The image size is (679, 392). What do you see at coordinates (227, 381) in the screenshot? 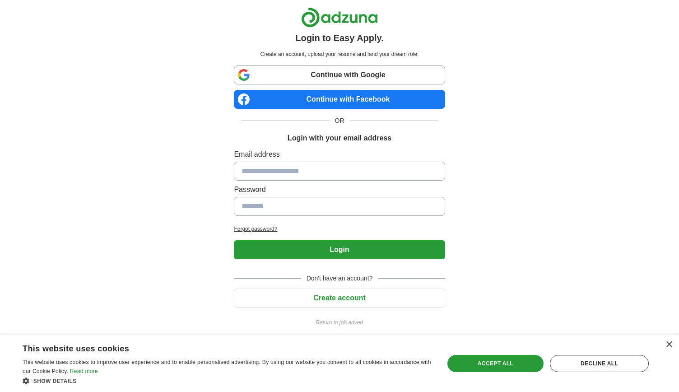
I see `div: Show details` at bounding box center [227, 381].